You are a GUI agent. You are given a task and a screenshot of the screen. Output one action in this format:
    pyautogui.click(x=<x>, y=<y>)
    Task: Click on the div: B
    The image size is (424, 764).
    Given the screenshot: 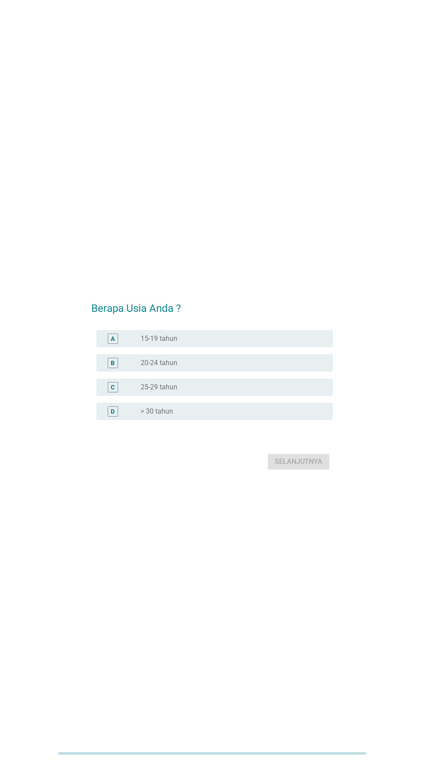 What is the action you would take?
    pyautogui.click(x=113, y=363)
    